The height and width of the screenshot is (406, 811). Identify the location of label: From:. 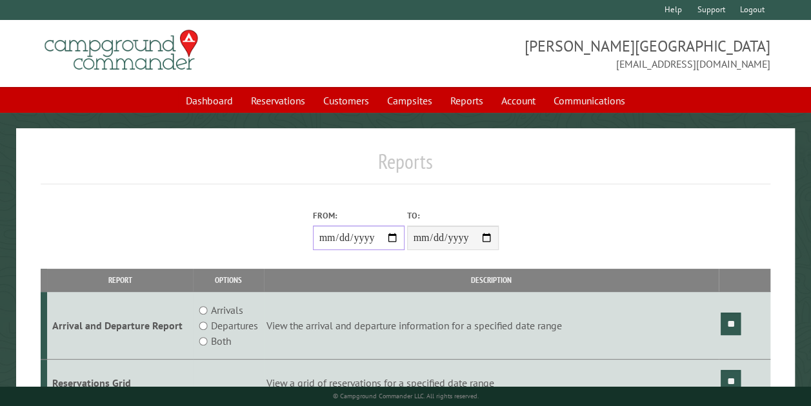
(359, 216).